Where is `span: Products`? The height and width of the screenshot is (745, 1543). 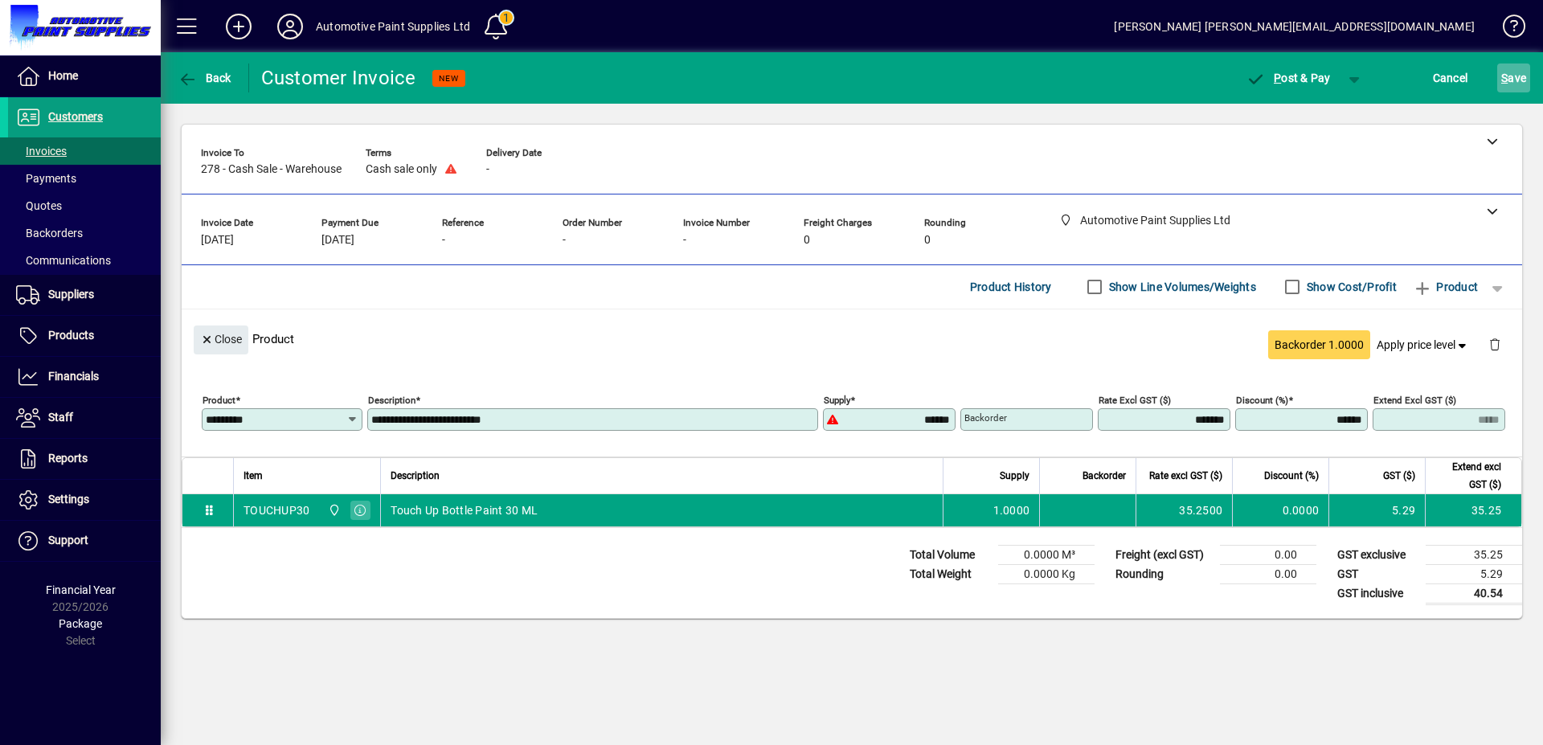
span: Products is located at coordinates (71, 335).